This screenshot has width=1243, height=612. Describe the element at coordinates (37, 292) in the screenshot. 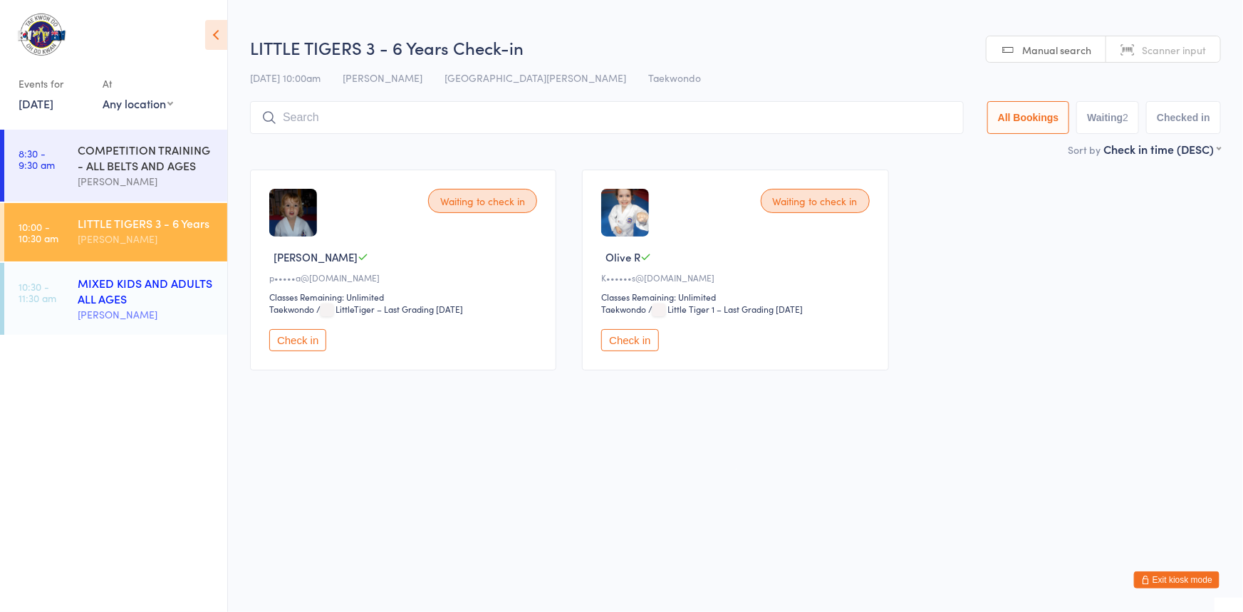

I see `time: 10:30 - 11:30 am` at that location.